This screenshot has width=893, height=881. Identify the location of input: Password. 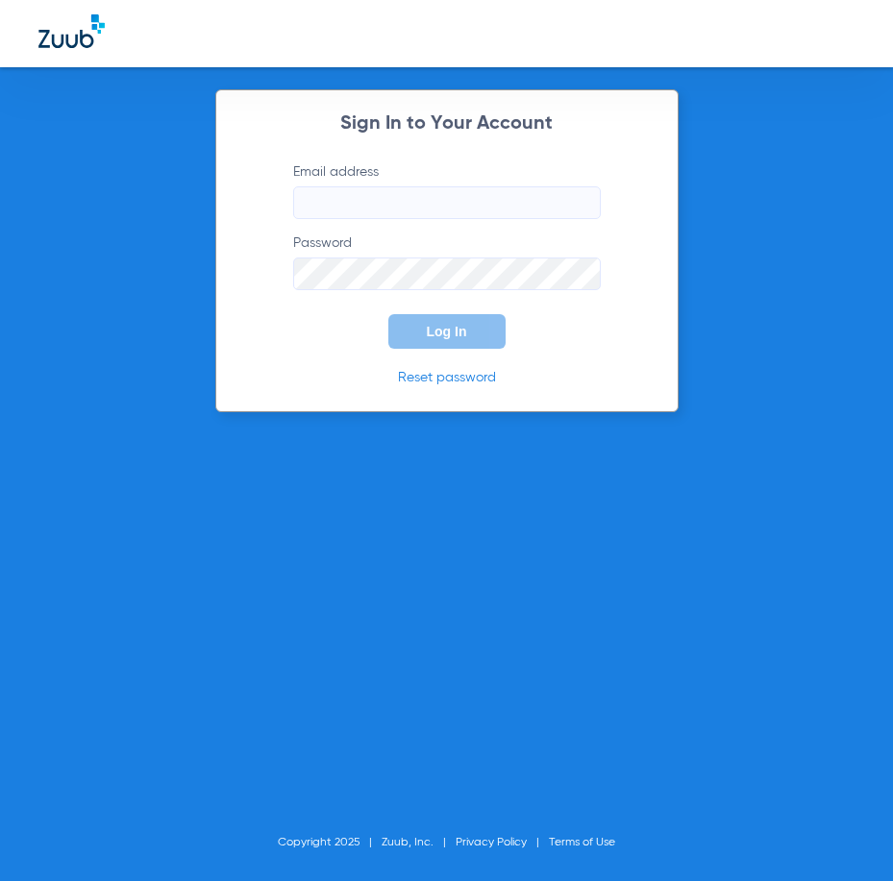
(447, 274).